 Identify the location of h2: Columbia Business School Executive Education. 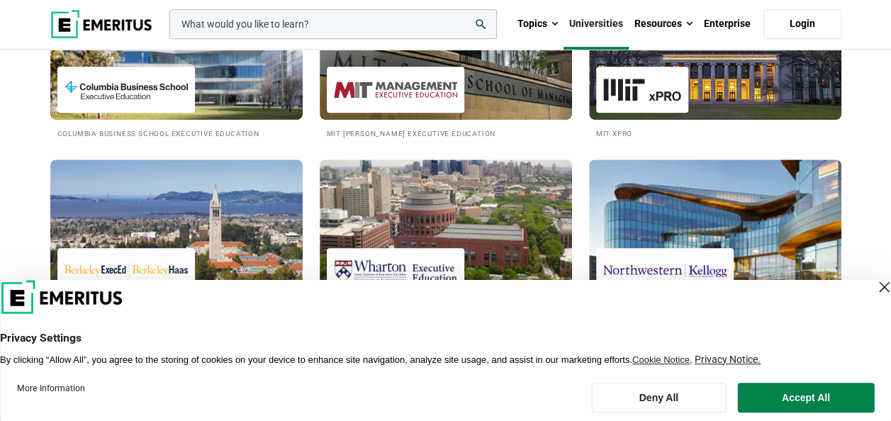
(177, 133).